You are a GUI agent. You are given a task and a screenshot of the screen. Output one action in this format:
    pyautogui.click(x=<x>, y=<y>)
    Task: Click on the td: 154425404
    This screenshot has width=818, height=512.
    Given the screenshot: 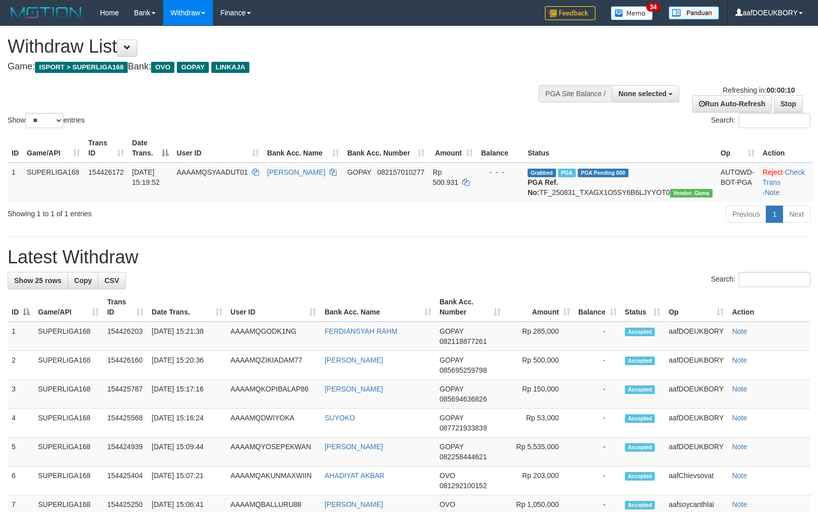 What is the action you would take?
    pyautogui.click(x=125, y=481)
    